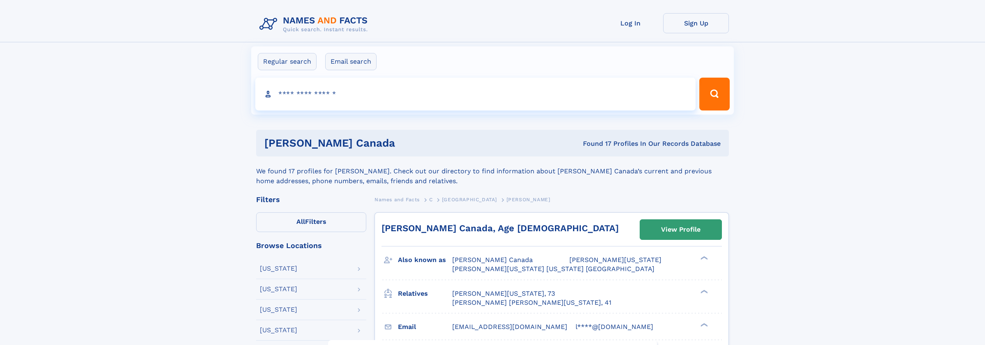  I want to click on a: C, so click(431, 199).